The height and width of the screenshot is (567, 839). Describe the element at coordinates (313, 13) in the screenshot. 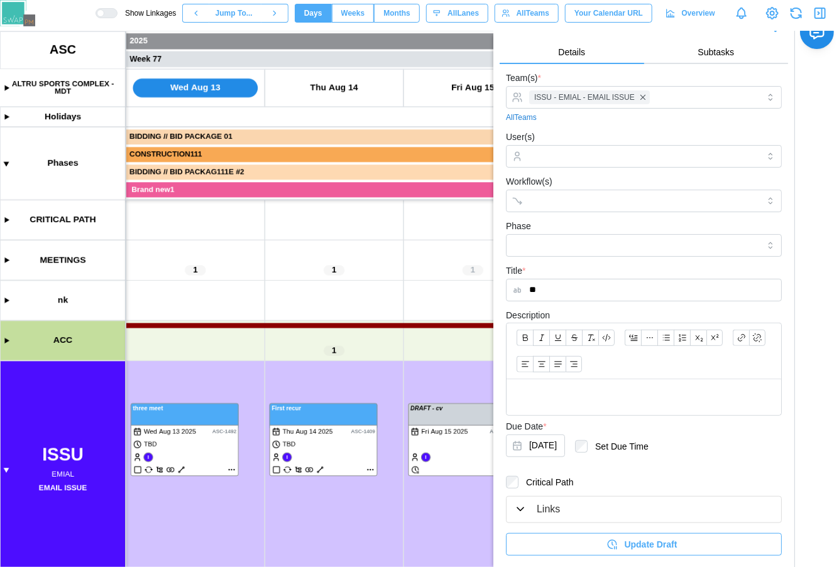

I see `span: Days` at that location.